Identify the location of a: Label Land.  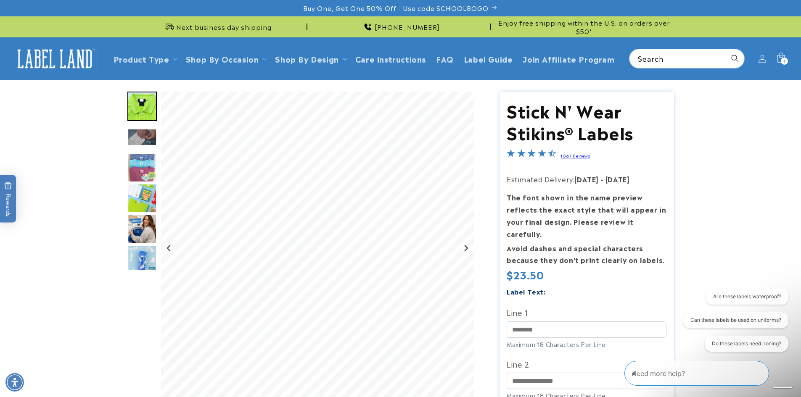
(55, 58).